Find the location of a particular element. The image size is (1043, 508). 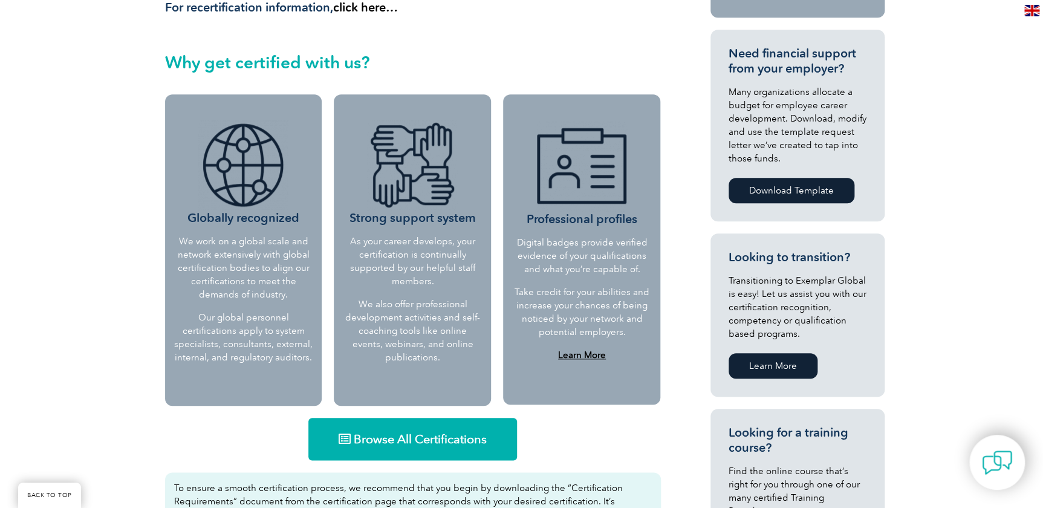

p: Our global personnel certifications apply to system specialists, consultants, external, internal,... is located at coordinates (244, 338).